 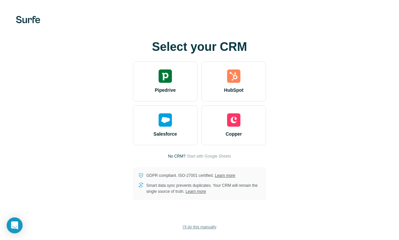 What do you see at coordinates (234, 90) in the screenshot?
I see `span: HubSpot` at bounding box center [234, 90].